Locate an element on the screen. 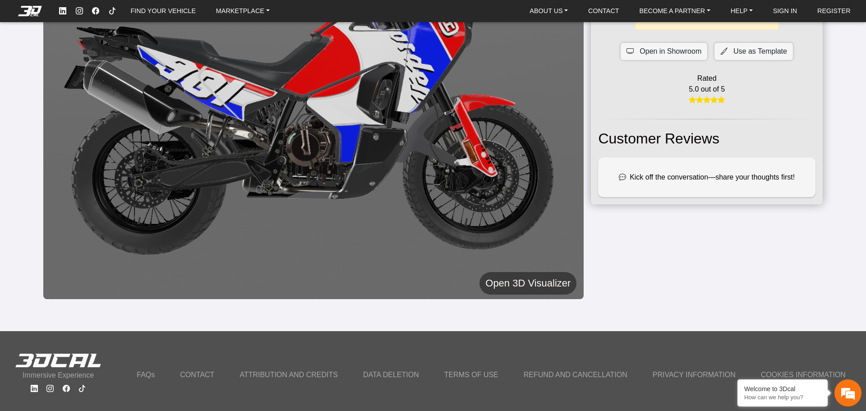 The image size is (866, 411). p: How can we help you? is located at coordinates (782, 397).